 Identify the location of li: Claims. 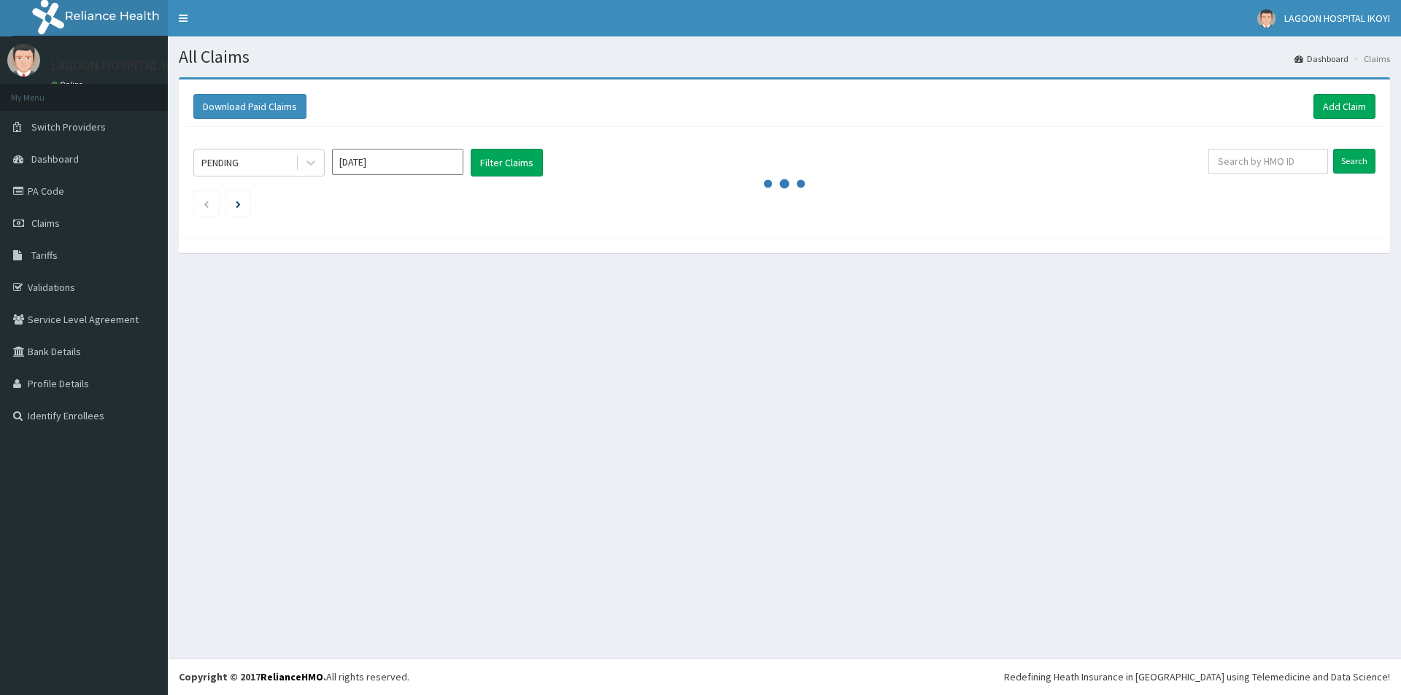
(1370, 58).